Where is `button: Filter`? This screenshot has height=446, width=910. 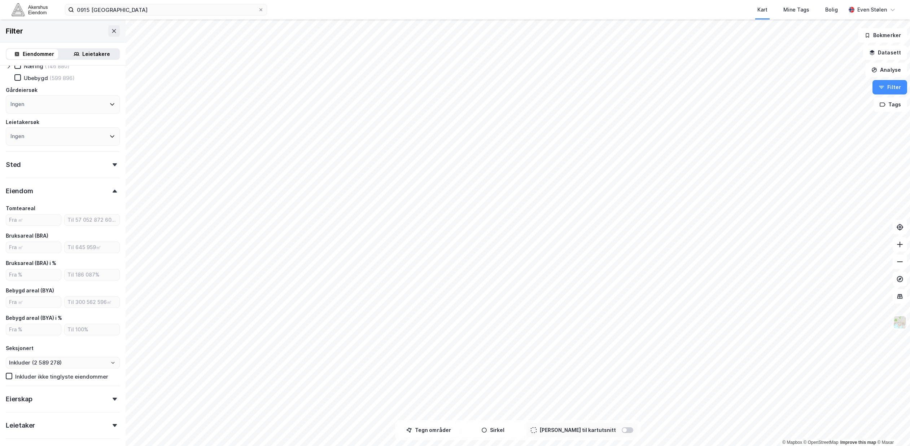 button: Filter is located at coordinates (890, 87).